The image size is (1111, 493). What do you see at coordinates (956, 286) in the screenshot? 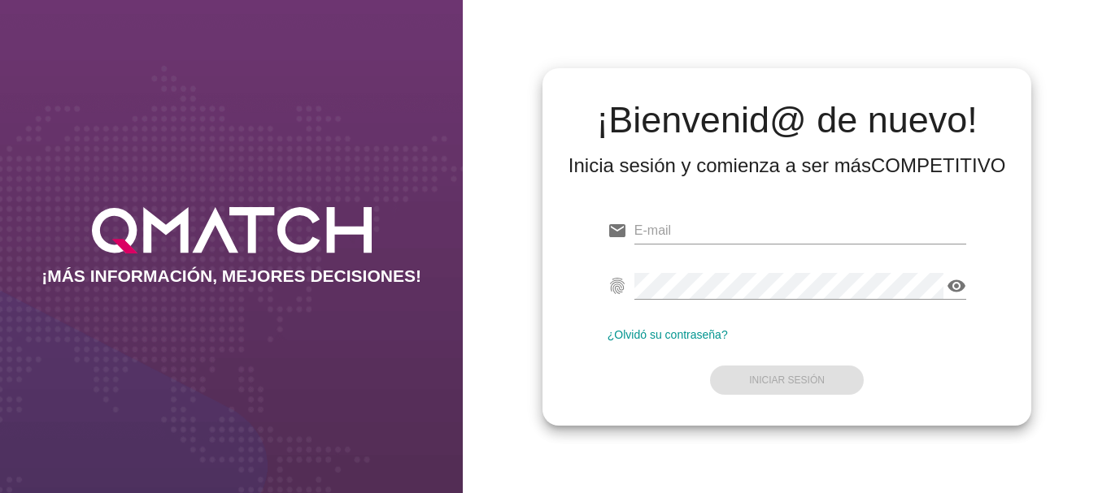
I see `i: visibility` at bounding box center [956, 286].